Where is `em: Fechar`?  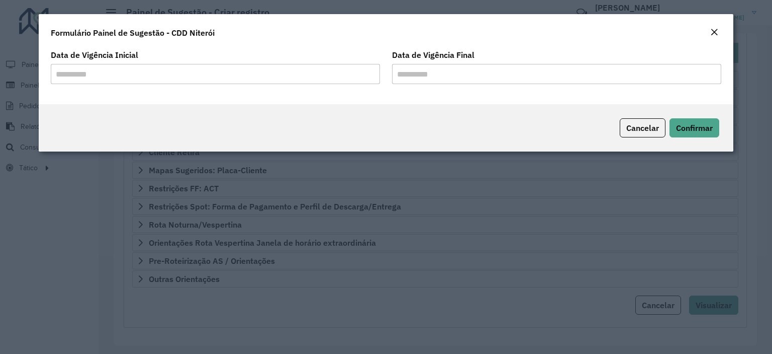
em: Fechar is located at coordinates (715, 32).